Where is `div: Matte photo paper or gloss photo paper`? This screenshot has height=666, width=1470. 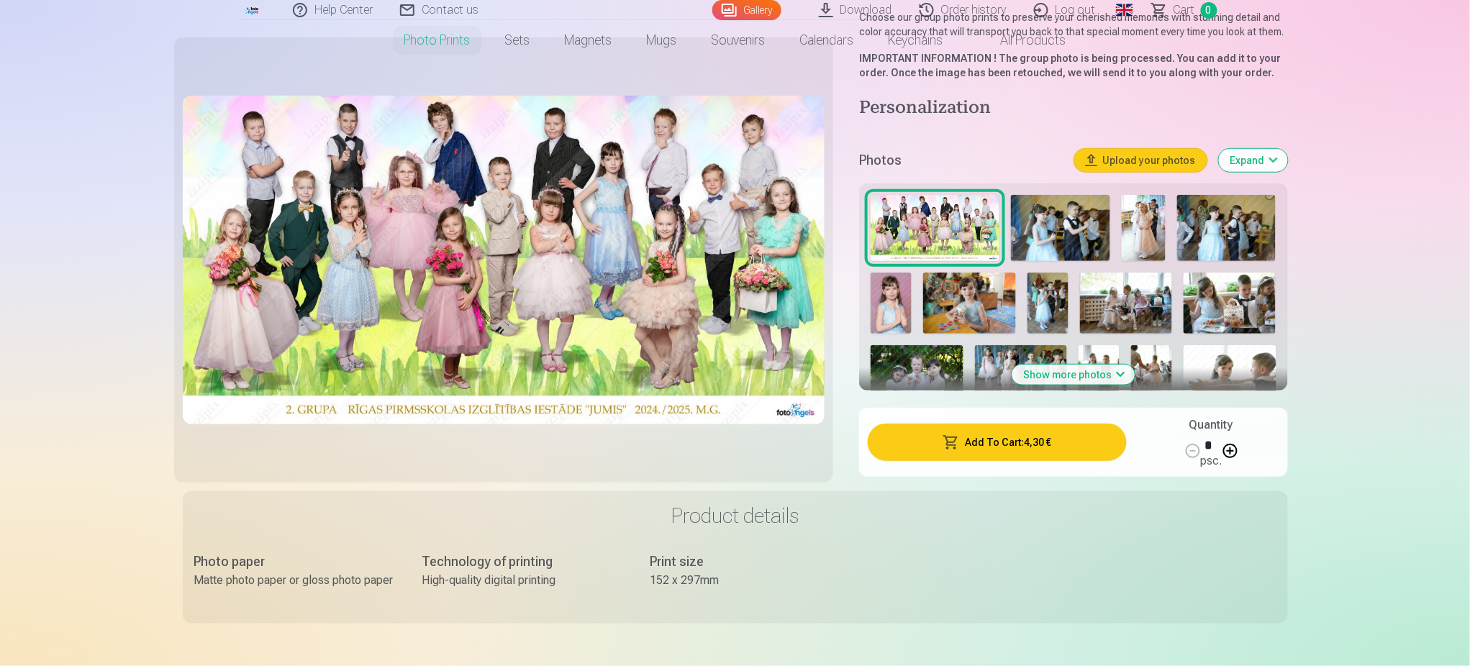 div: Matte photo paper or gloss photo paper is located at coordinates (294, 581).